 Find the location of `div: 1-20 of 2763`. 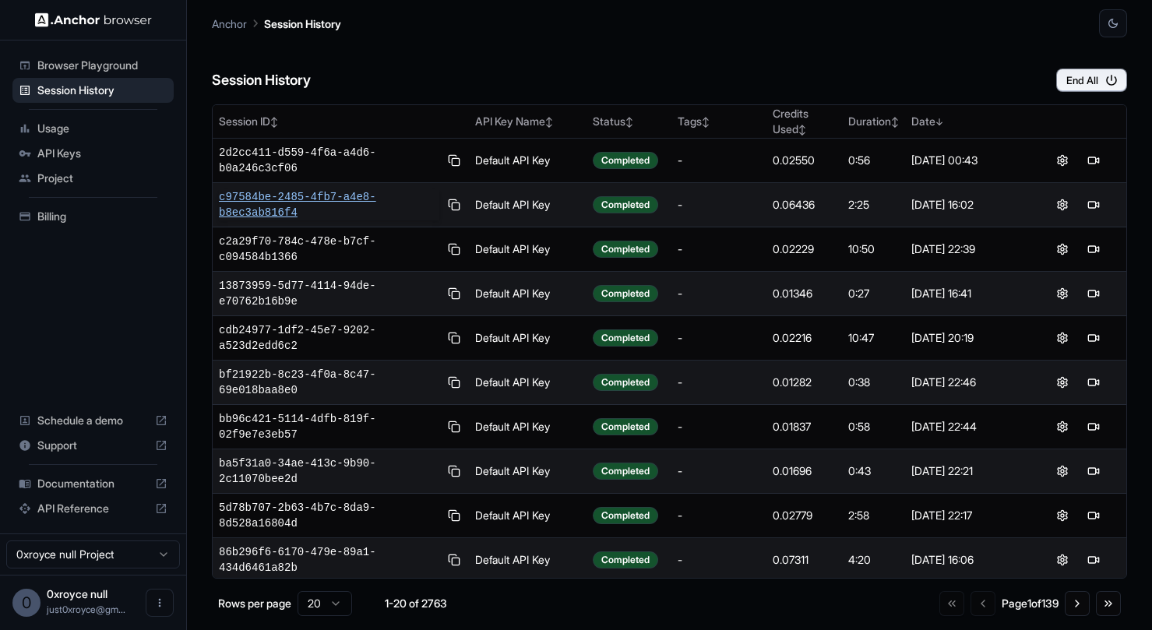

div: 1-20 of 2763 is located at coordinates (416, 604).